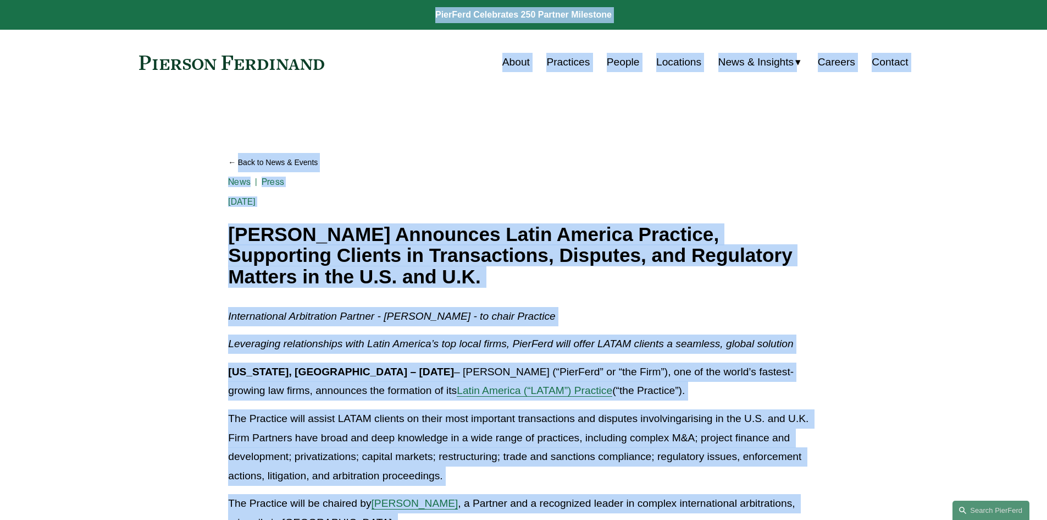  Describe the element at coordinates (534, 390) in the screenshot. I see `span: Latin America (“LATAM”) Practice` at that location.